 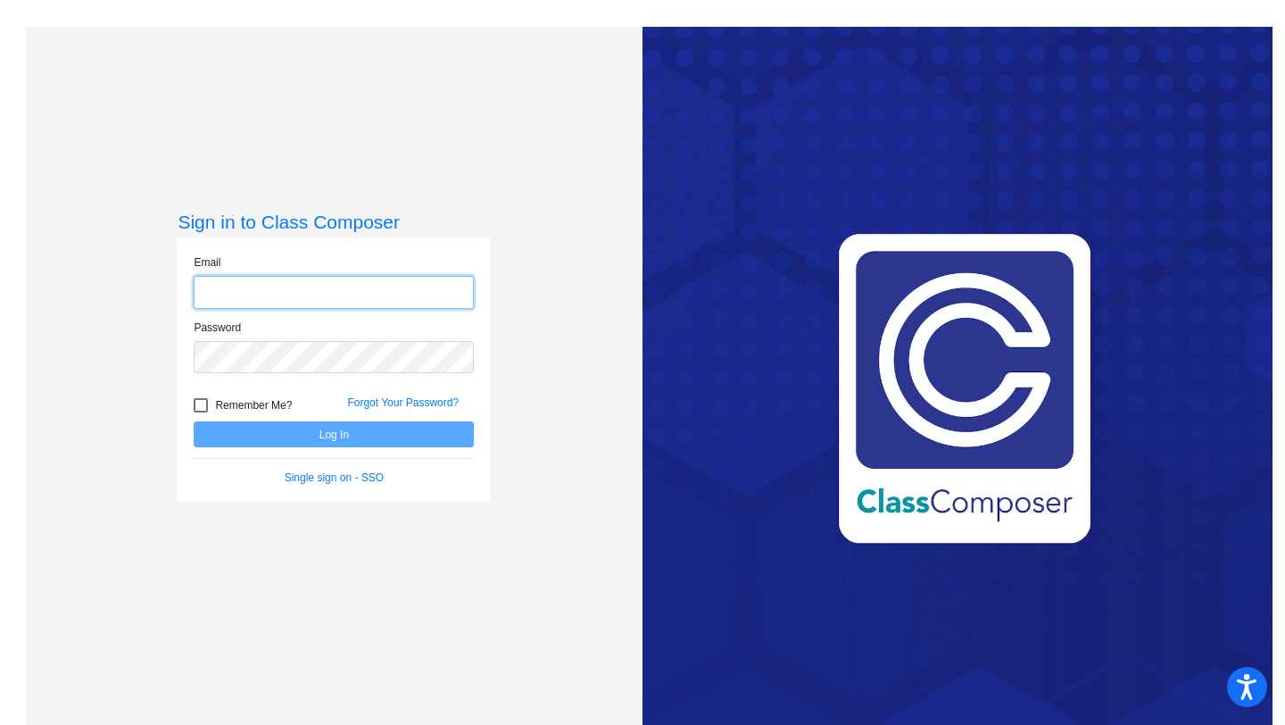 I want to click on a: Single sign on - SSO, so click(x=334, y=477).